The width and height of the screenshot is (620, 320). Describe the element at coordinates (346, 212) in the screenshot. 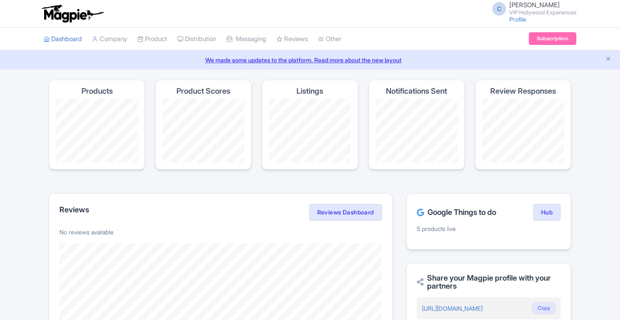

I see `a: Reviews Dashboard` at that location.